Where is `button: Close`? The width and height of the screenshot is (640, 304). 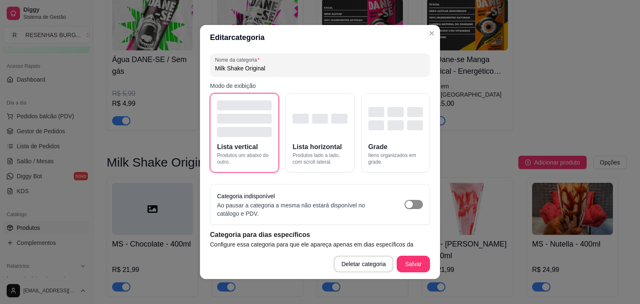
button: Close is located at coordinates (432, 33).